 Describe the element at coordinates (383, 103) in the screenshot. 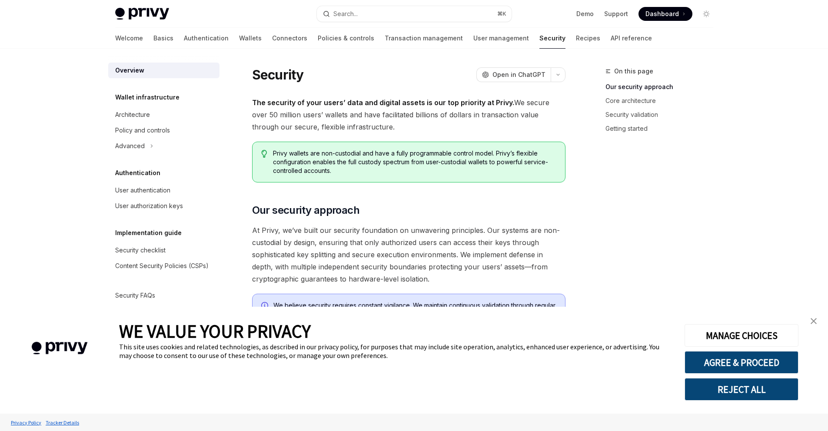

I see `strong: The security of your users’ data and digital assets is our top priority at Privy.` at that location.